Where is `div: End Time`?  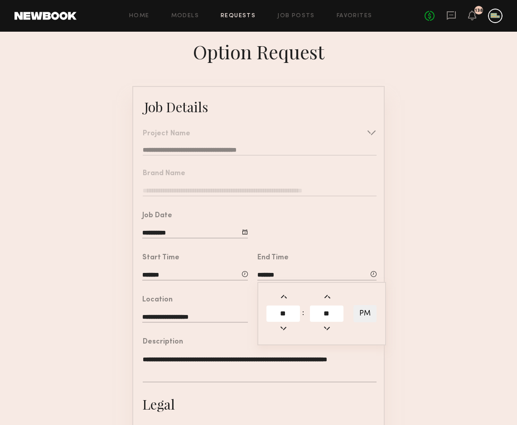
div: End Time is located at coordinates (273, 258).